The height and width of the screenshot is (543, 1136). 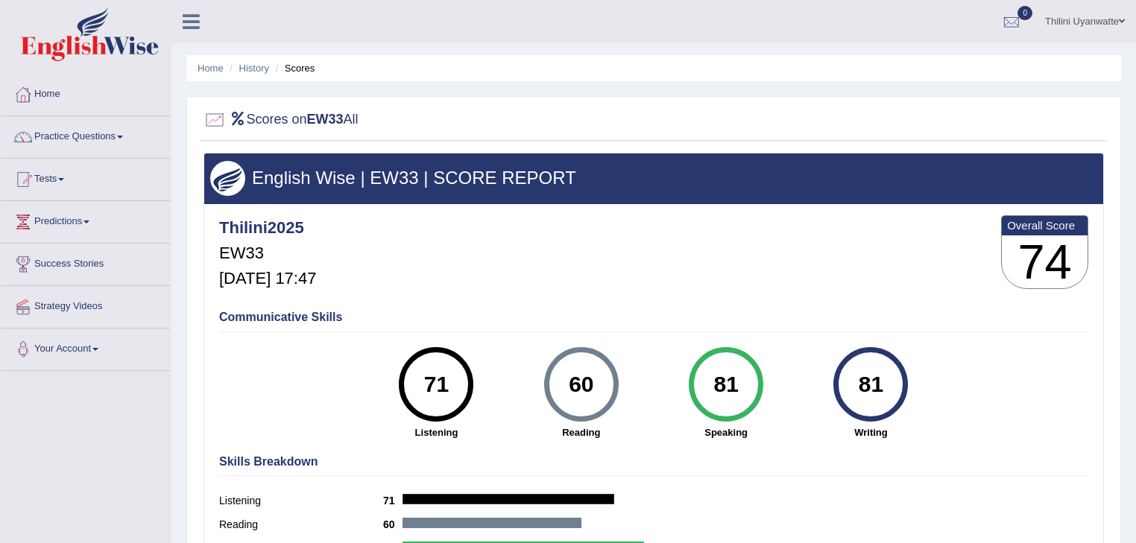 I want to click on div: 60, so click(x=581, y=385).